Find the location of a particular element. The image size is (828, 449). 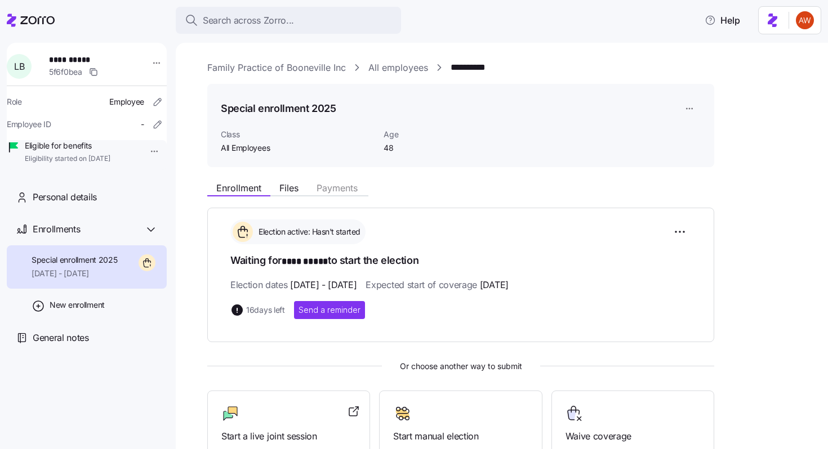

span: Files is located at coordinates (289, 188).